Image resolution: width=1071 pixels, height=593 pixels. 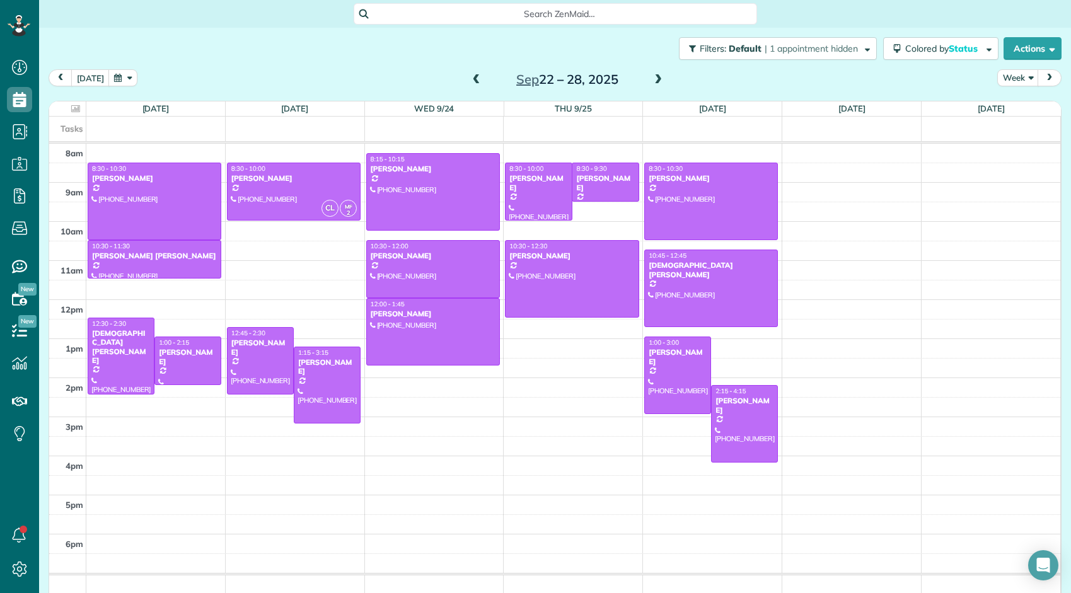 I want to click on a: Wed 9/24, so click(x=434, y=108).